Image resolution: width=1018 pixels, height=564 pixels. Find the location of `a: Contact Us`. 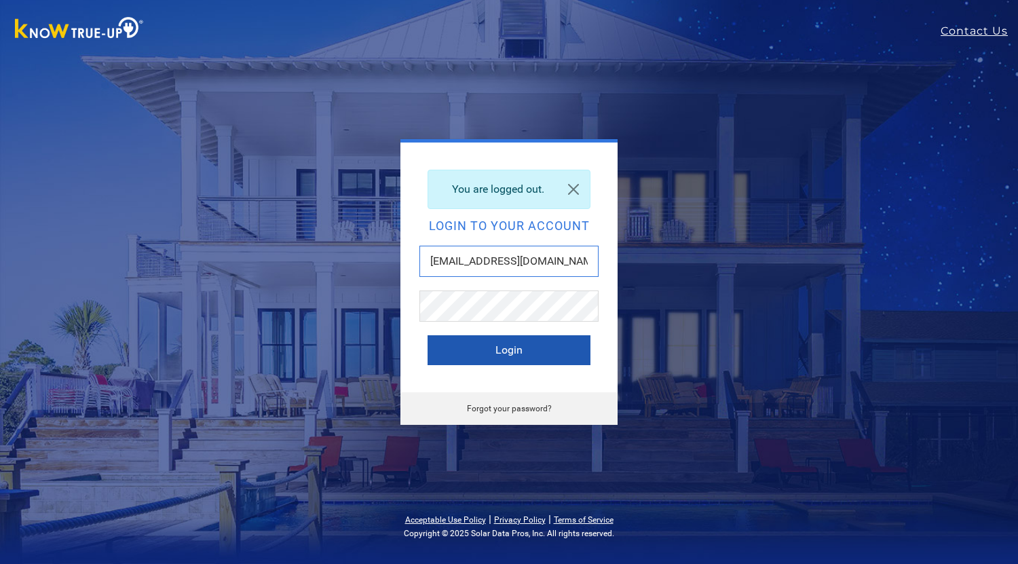

a: Contact Us is located at coordinates (980, 31).